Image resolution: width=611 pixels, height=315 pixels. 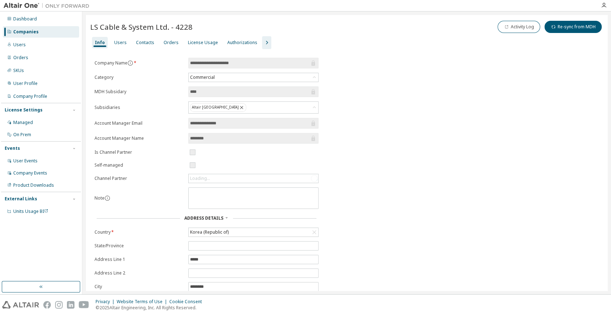 I want to click on div: SKUs, so click(x=19, y=70).